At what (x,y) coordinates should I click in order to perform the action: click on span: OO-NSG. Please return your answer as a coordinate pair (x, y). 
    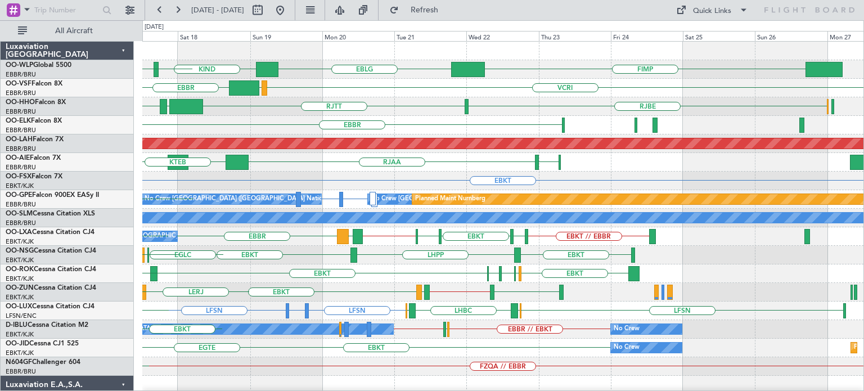
    Looking at the image, I should click on (20, 251).